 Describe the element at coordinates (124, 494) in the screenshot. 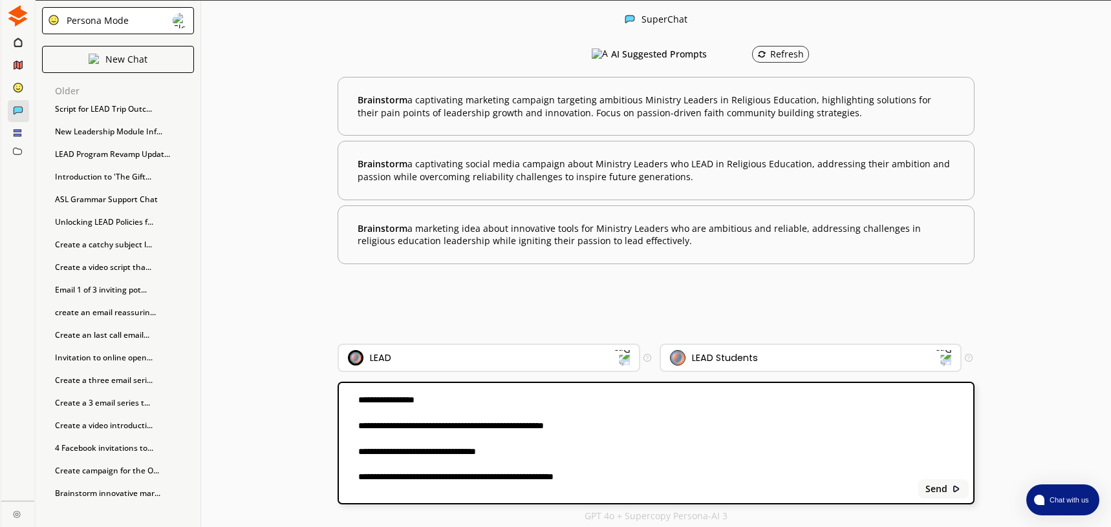

I see `div: Brainstorm innovative mar...` at that location.